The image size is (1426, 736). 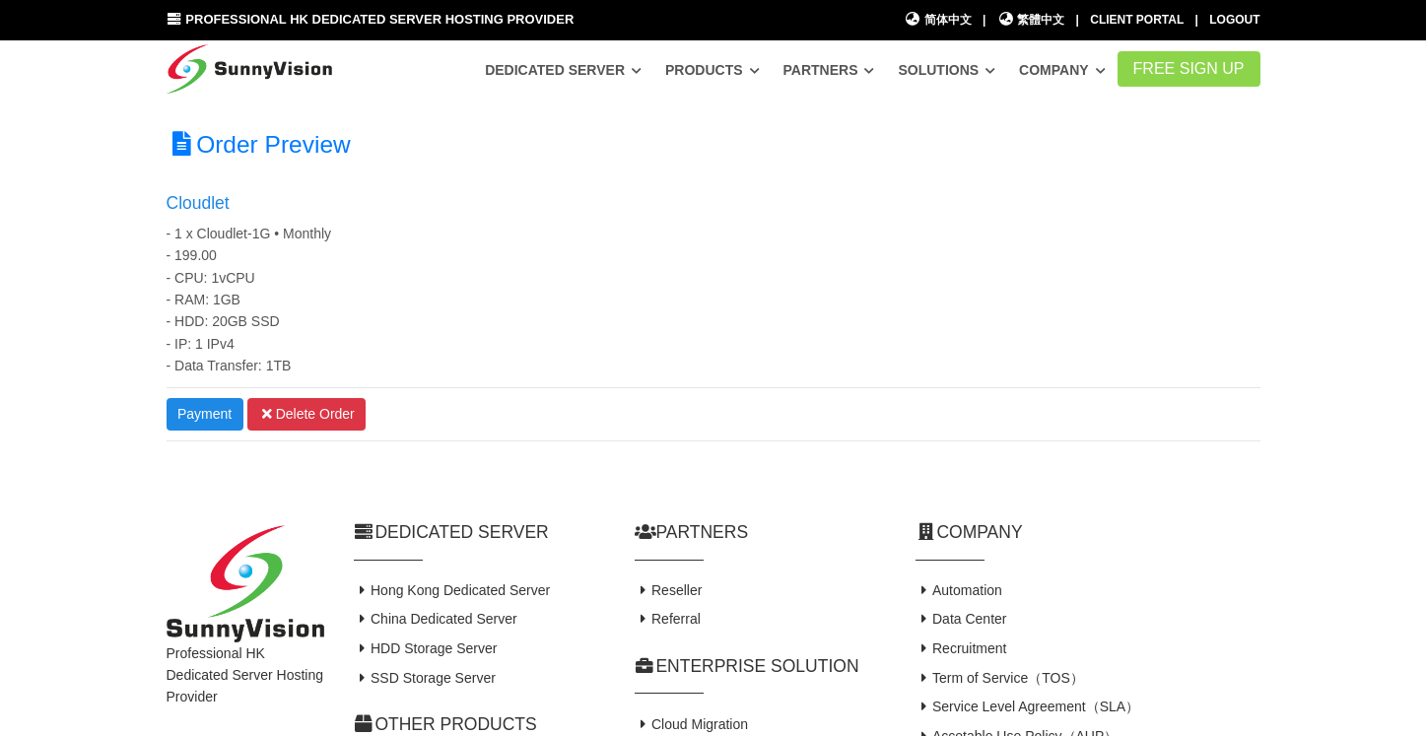 I want to click on a: Dedicated Server, so click(x=563, y=70).